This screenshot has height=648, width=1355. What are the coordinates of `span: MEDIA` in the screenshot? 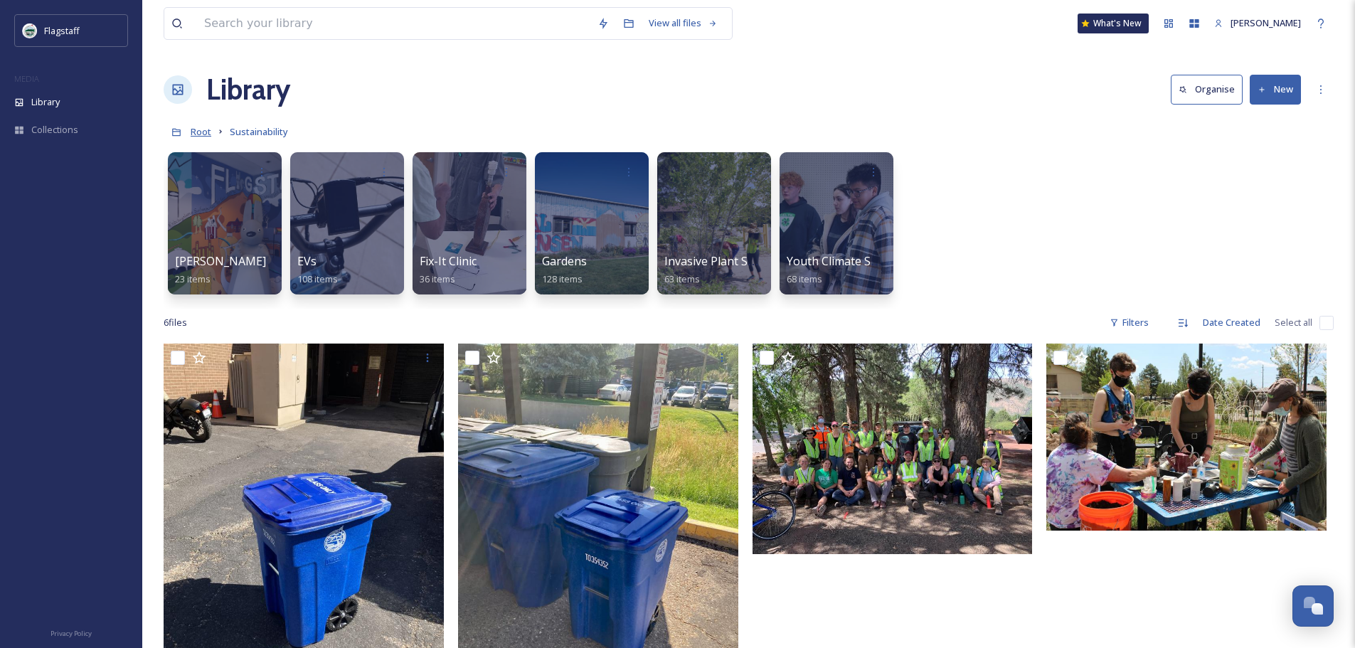 It's located at (26, 78).